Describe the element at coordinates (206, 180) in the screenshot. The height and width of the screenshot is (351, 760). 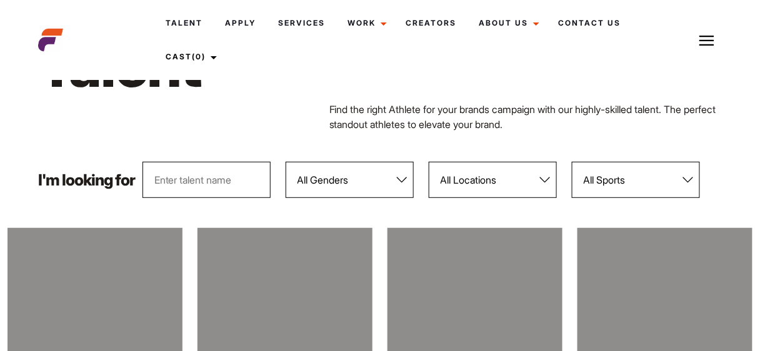
I see `input: Enter talent name` at that location.